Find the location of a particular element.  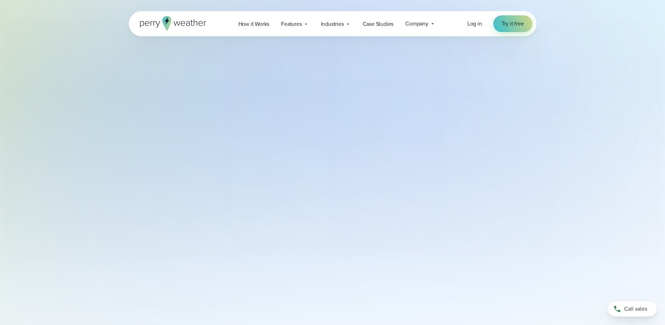

span: How it Works is located at coordinates (254, 24).